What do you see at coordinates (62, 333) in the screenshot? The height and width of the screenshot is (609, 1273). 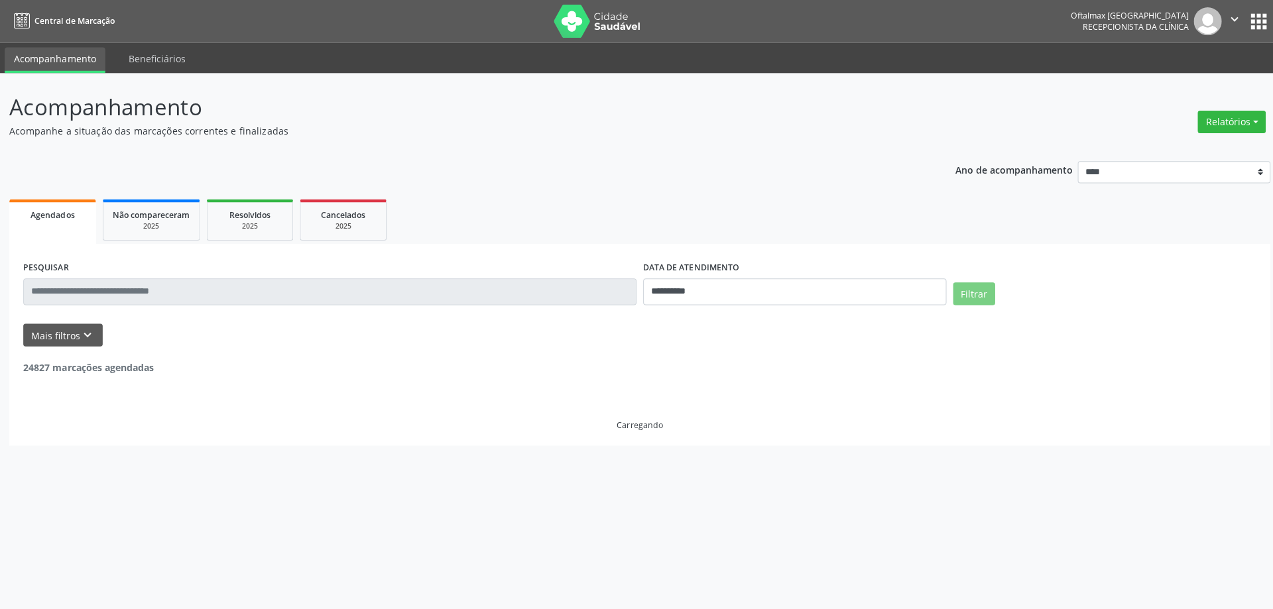 I see `button: Mais filtroskeyboard_arrow_down` at bounding box center [62, 333].